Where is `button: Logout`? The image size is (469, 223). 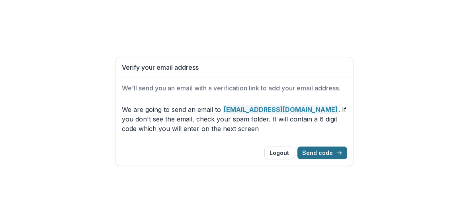 button: Logout is located at coordinates (279, 153).